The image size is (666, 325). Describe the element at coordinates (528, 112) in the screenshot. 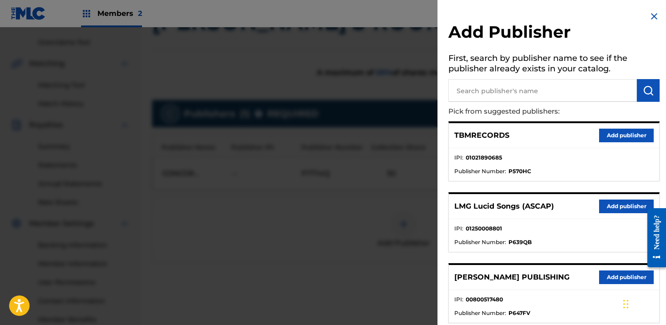

I see `p: Pick from suggested publishers:` at that location.